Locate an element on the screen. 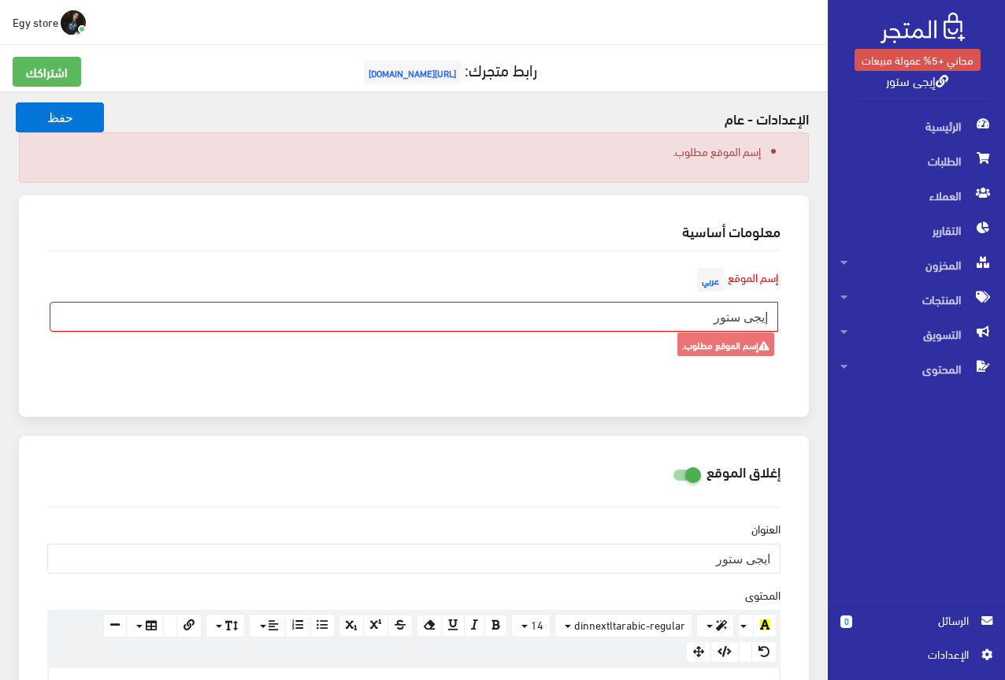 Image resolution: width=1005 pixels, height=680 pixels. span: الرسائل is located at coordinates (917, 620).